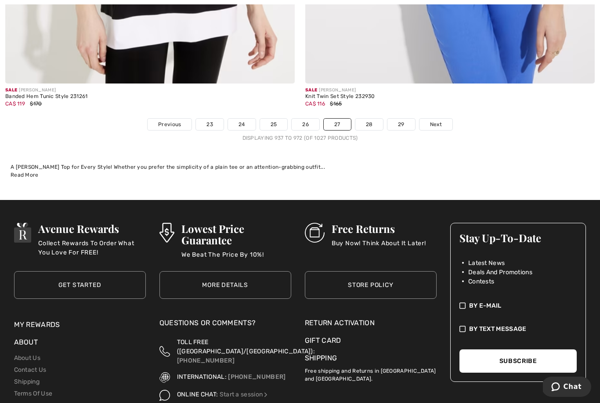 The height and width of the screenshot is (403, 600). Describe the element at coordinates (371, 323) in the screenshot. I see `div: Return Activation` at that location.